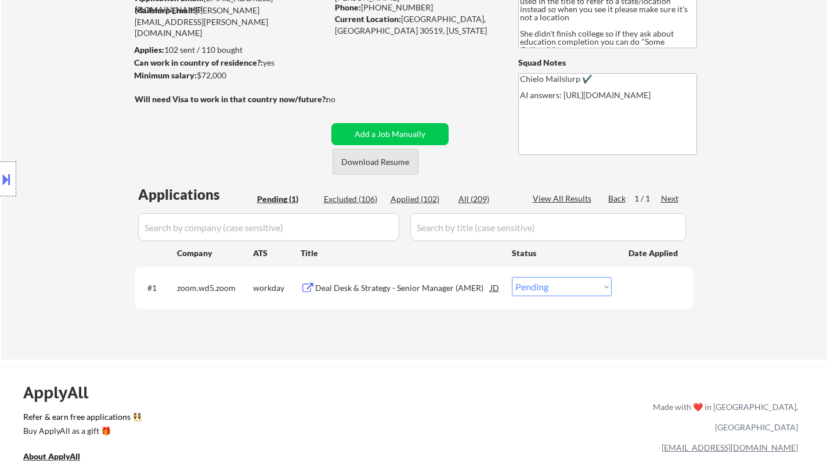 This screenshot has width=827, height=464. What do you see at coordinates (419, 199) in the screenshot?
I see `div: Applied (102)` at bounding box center [419, 199].